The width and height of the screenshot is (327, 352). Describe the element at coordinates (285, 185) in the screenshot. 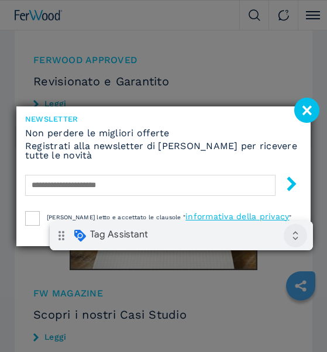

I see `button: submit-button` at that location.